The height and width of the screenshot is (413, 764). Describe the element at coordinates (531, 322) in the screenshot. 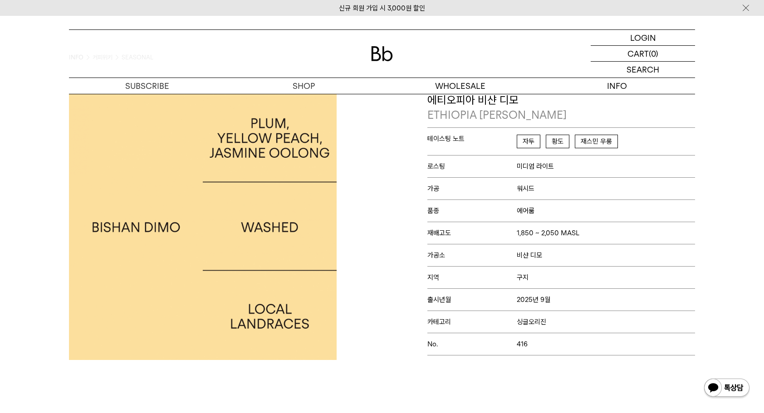

I see `span: 싱글오리진` at that location.